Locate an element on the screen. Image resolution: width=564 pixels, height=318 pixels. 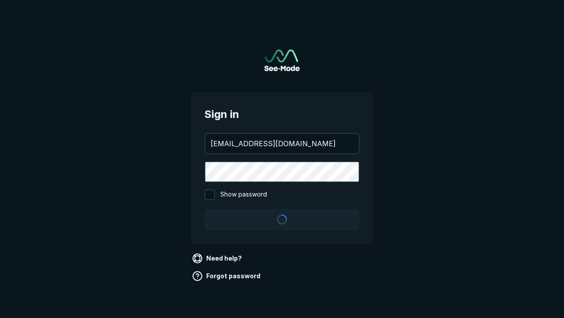
a: Forgot password is located at coordinates (227, 276).